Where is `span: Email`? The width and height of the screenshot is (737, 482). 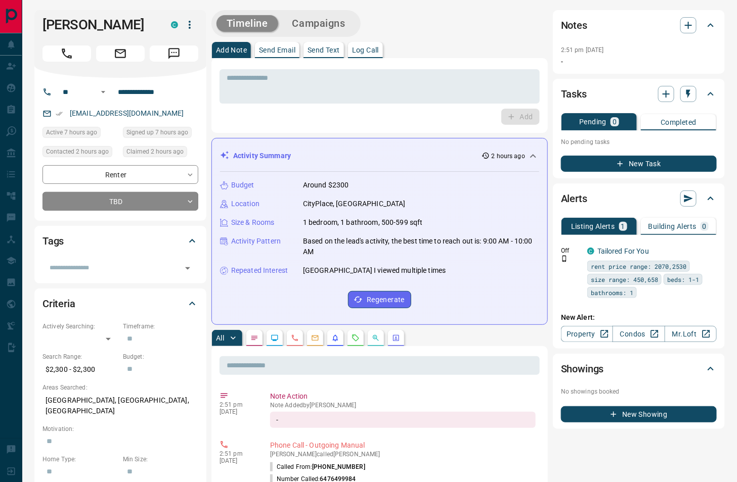
span: Email is located at coordinates (120, 54).